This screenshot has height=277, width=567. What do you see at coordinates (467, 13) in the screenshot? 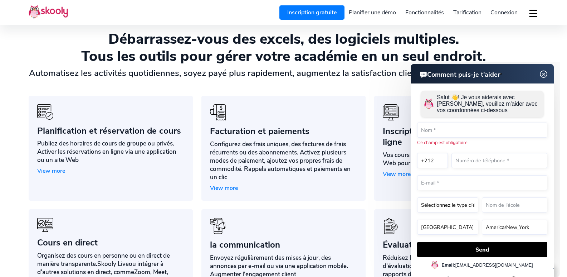
I see `a: Tarification` at bounding box center [467, 13].